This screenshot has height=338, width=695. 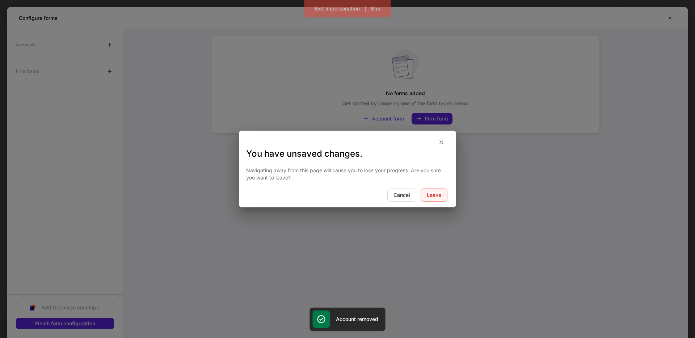 What do you see at coordinates (376, 9) in the screenshot?
I see `div: Blur` at bounding box center [376, 9].